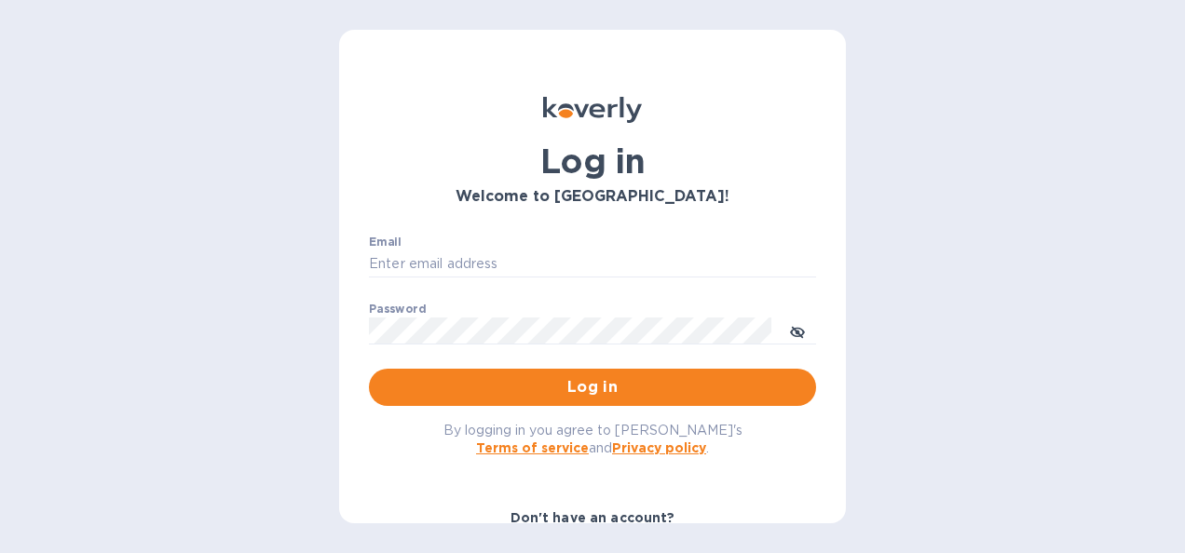  What do you see at coordinates (593, 161) in the screenshot?
I see `h1: Log in` at bounding box center [593, 161].